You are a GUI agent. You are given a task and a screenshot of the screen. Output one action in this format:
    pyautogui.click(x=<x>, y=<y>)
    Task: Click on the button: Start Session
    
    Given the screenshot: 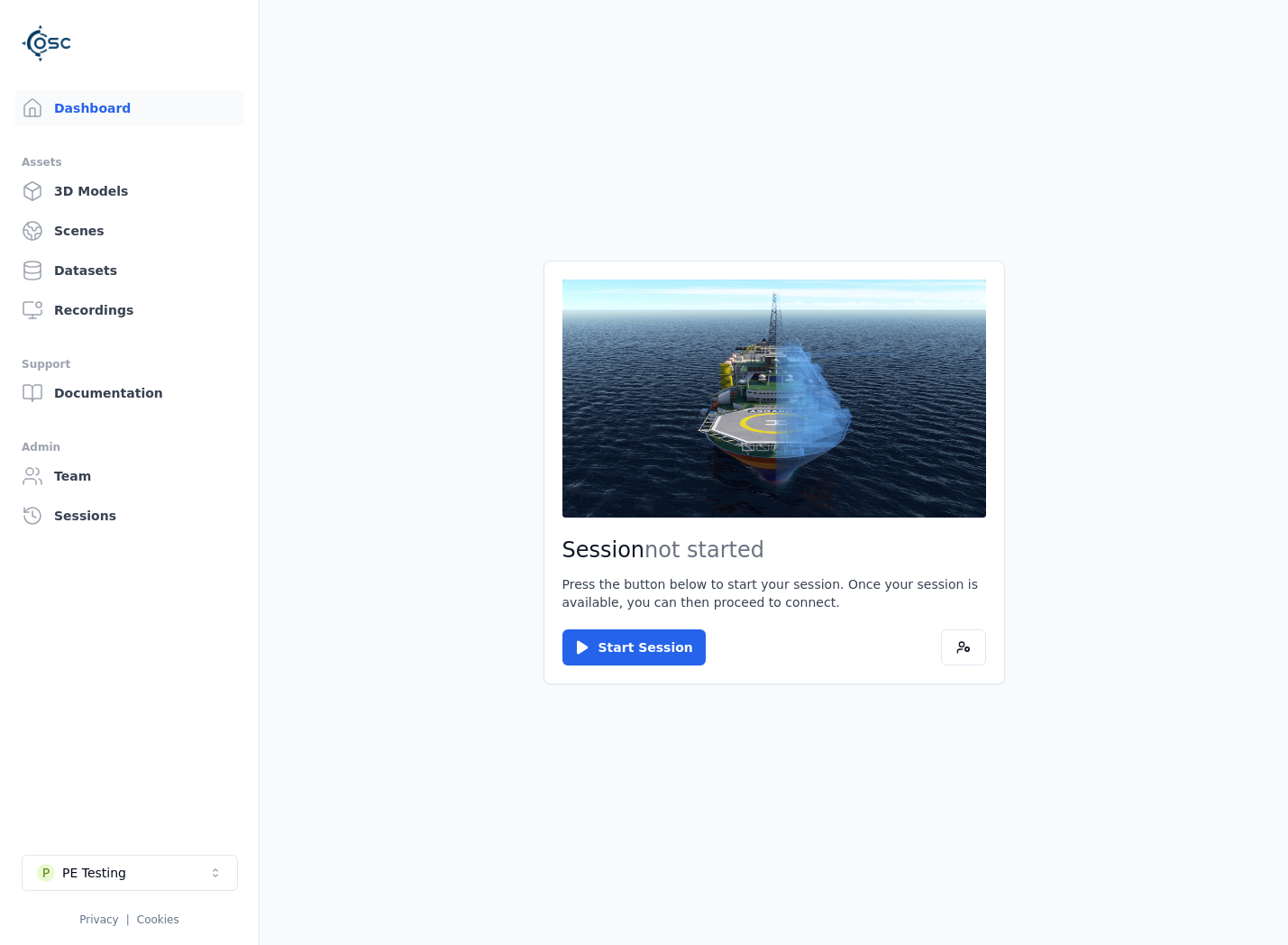 What is the action you would take?
    pyautogui.click(x=634, y=647)
    